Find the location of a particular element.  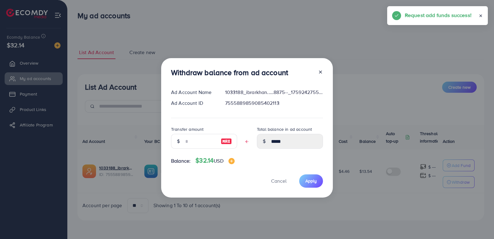

h4: $32.14 is located at coordinates (215, 160).